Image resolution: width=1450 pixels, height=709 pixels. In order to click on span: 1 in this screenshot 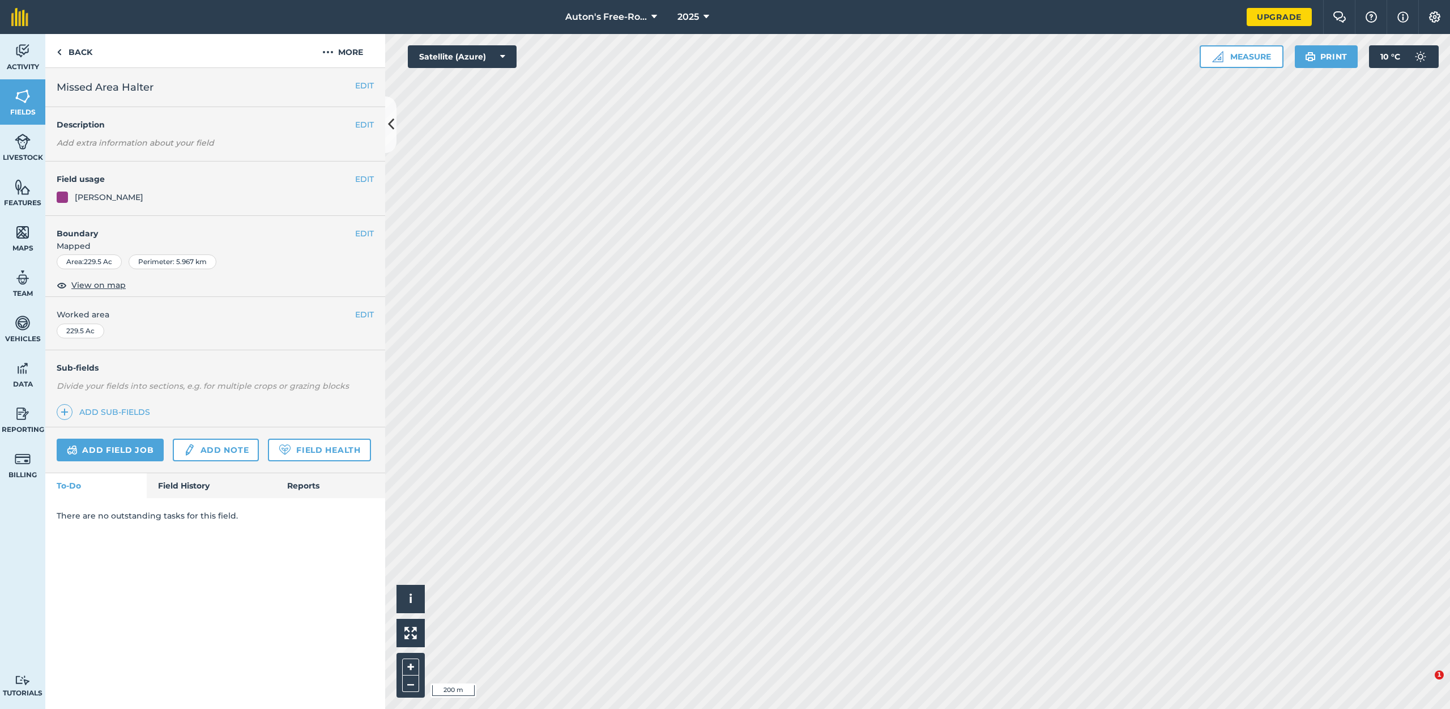, I will do `click(1440, 675)`.